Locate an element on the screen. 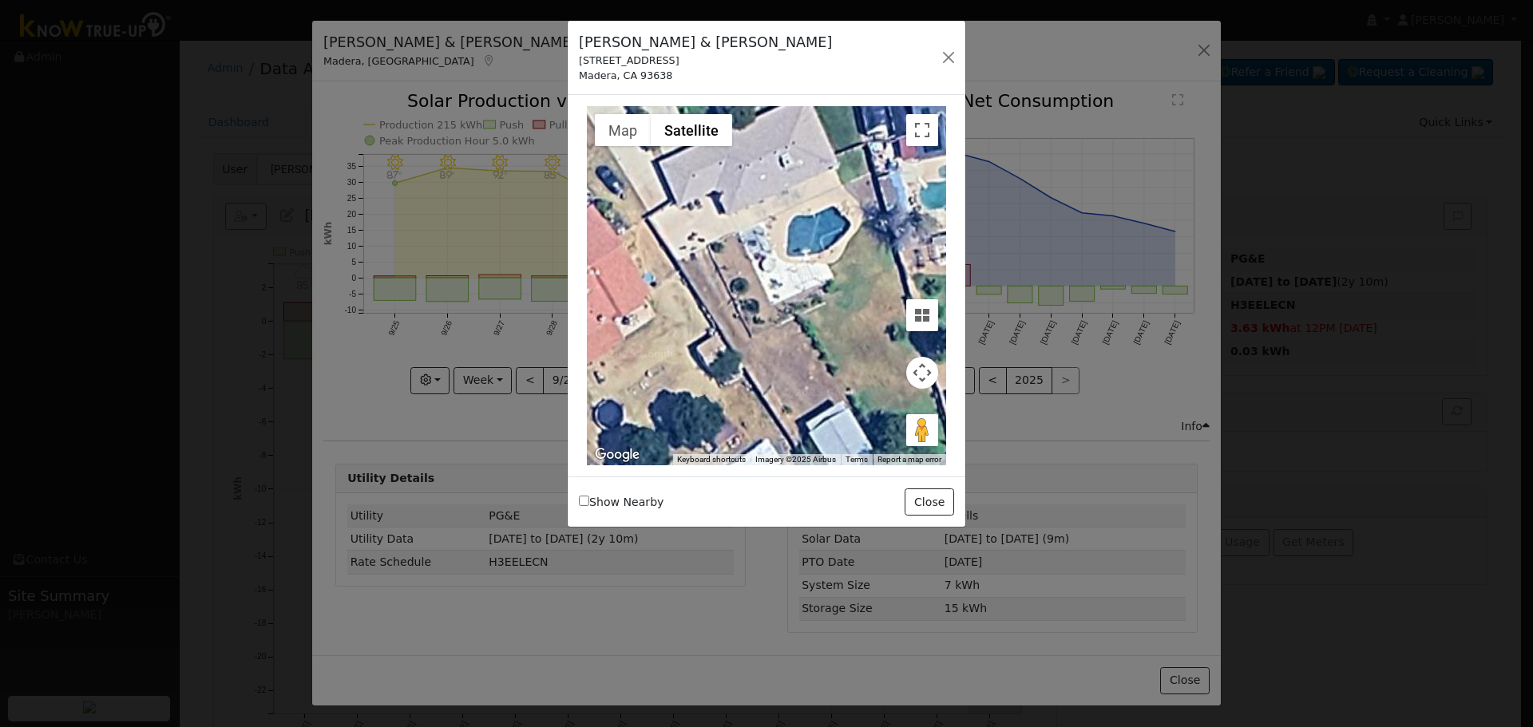 The image size is (1533, 727). a: Terms (opens in new tab) is located at coordinates (857, 459).